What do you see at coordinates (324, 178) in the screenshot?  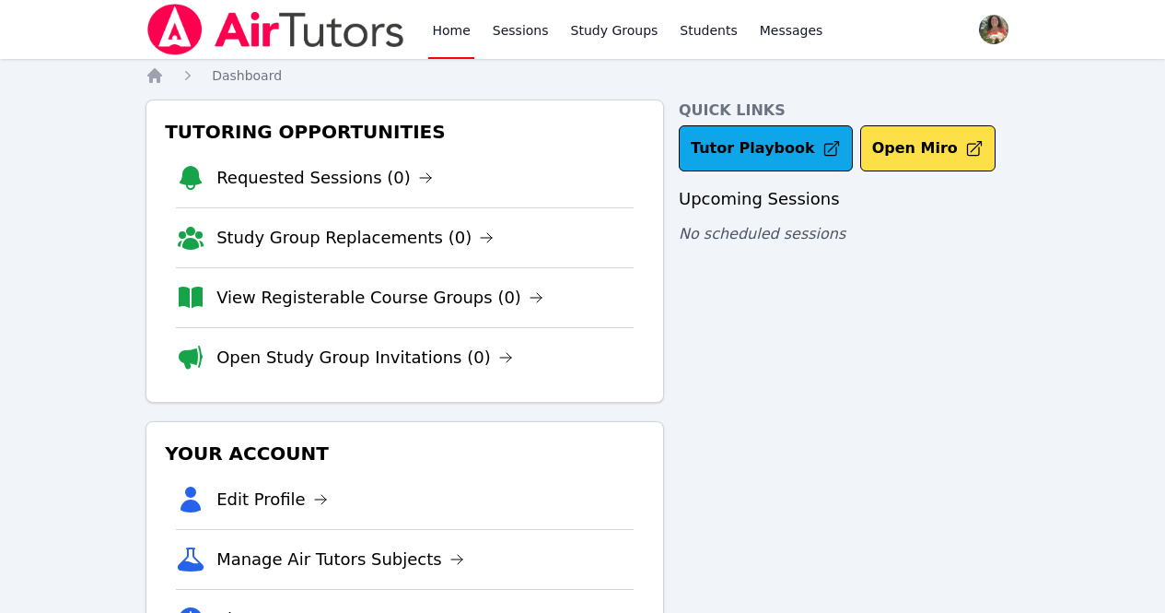 I see `a: Requested Sessions (0)` at bounding box center [324, 178].